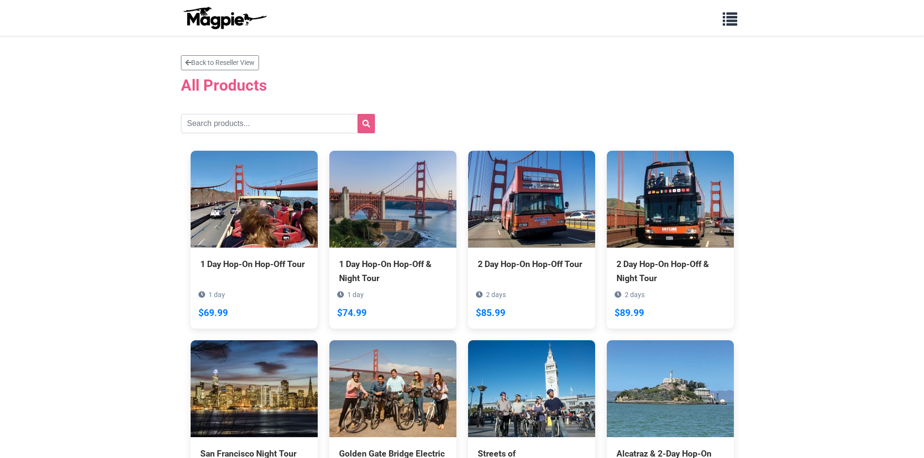 Image resolution: width=924 pixels, height=458 pixels. I want to click on img: Streets of San Francisco Electric Bike Tour, so click(532, 389).